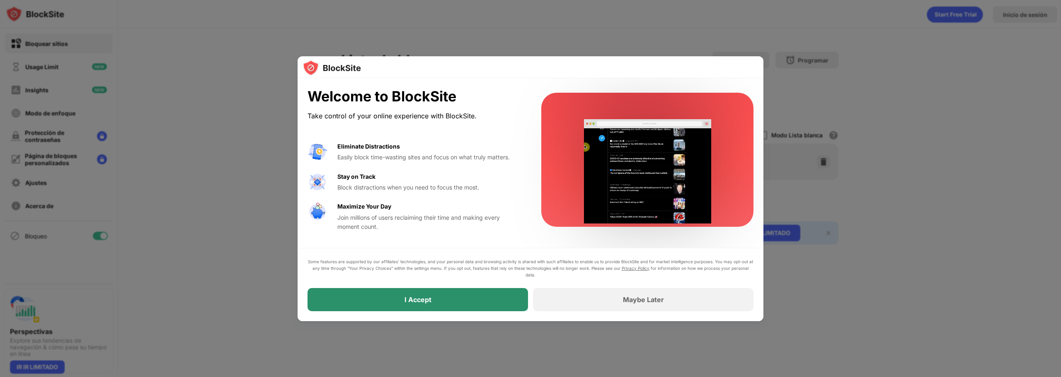 This screenshot has width=1061, height=377. Describe the element at coordinates (429, 222) in the screenshot. I see `div: Join millions of users reclaiming their time and making every moment count.` at that location.